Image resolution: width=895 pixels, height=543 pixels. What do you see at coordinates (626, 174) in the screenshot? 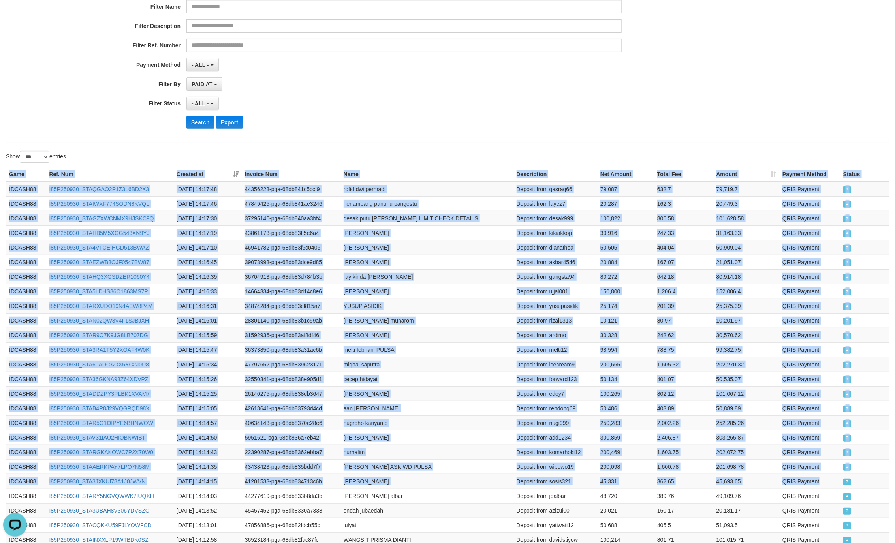
I see `th: Net Amount` at bounding box center [626, 174].